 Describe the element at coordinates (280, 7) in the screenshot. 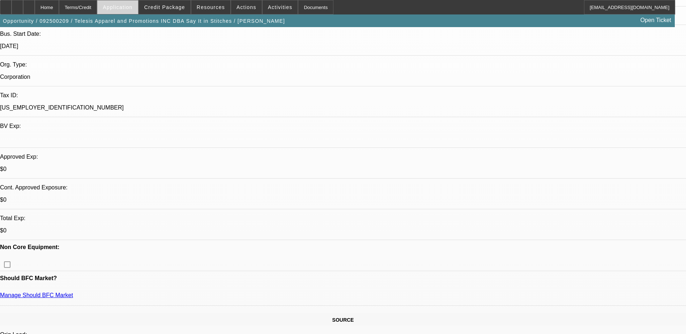

I see `span: Activities` at that location.